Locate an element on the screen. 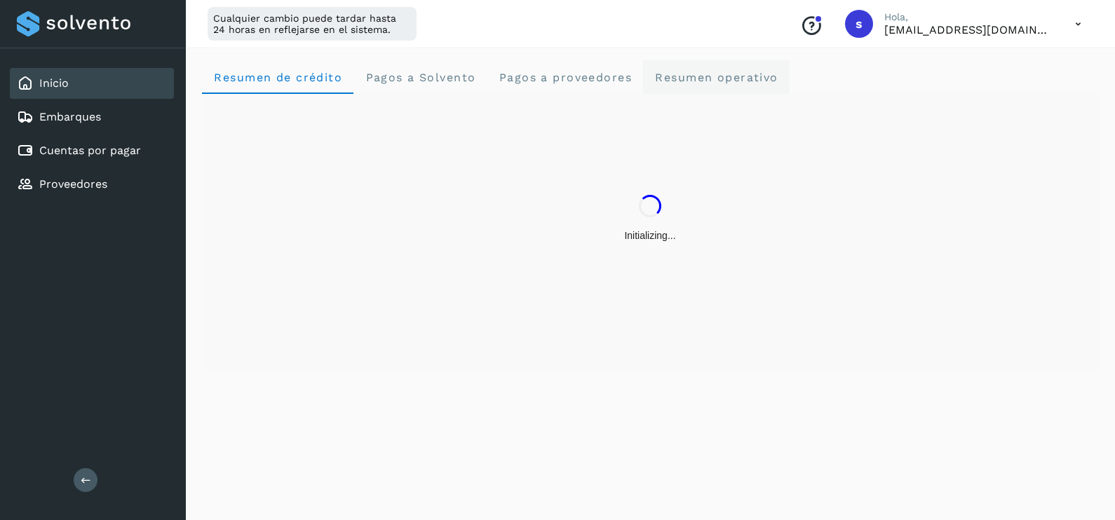  span: Pagos a Solvento is located at coordinates (420, 77).